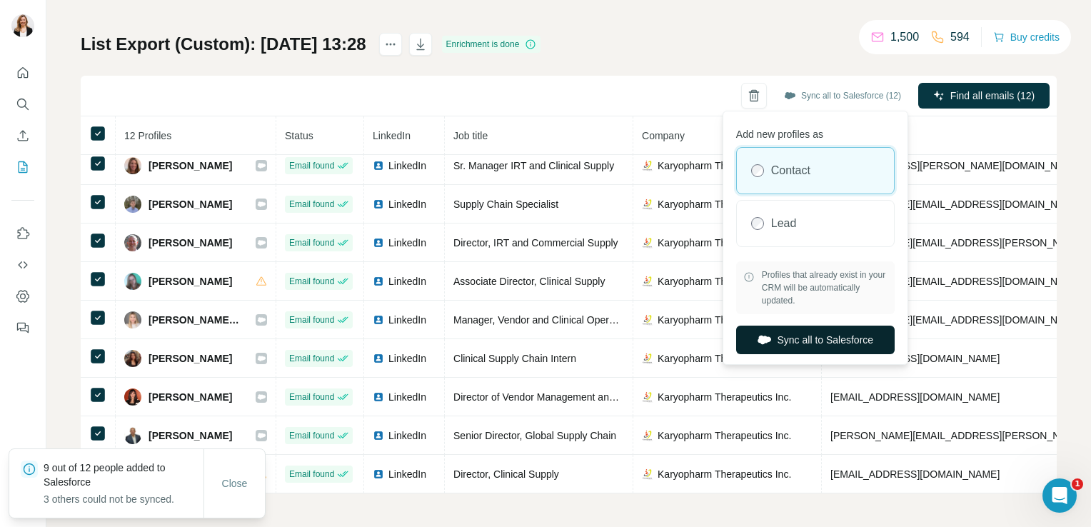  Describe the element at coordinates (784, 223) in the screenshot. I see `label: Lead` at that location.